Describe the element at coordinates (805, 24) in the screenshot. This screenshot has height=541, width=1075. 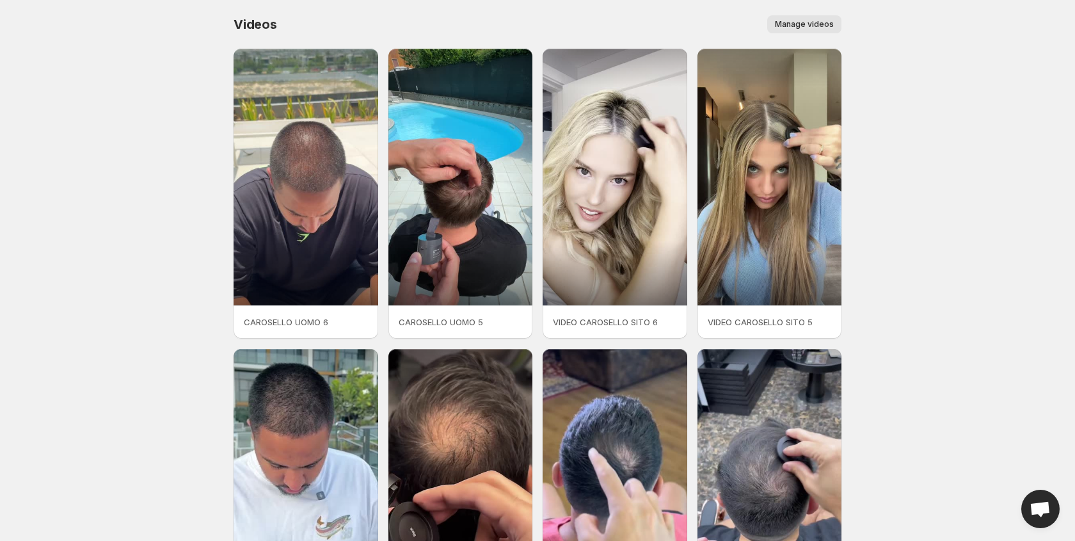
I see `span: Manage videos` at that location.